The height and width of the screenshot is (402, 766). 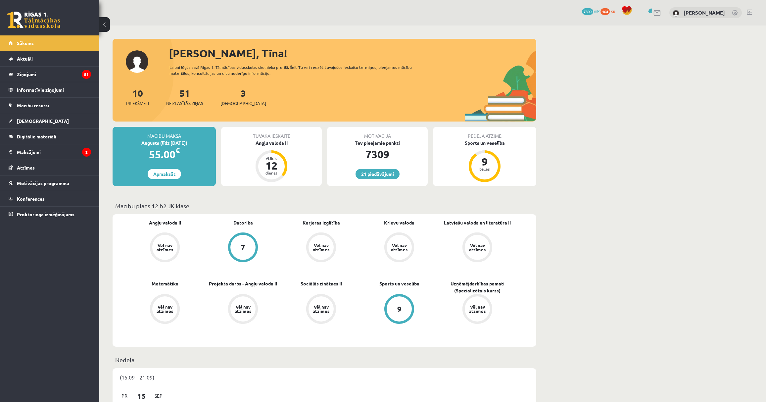 What do you see at coordinates (596, 11) in the screenshot?
I see `span: mP` at bounding box center [596, 11].